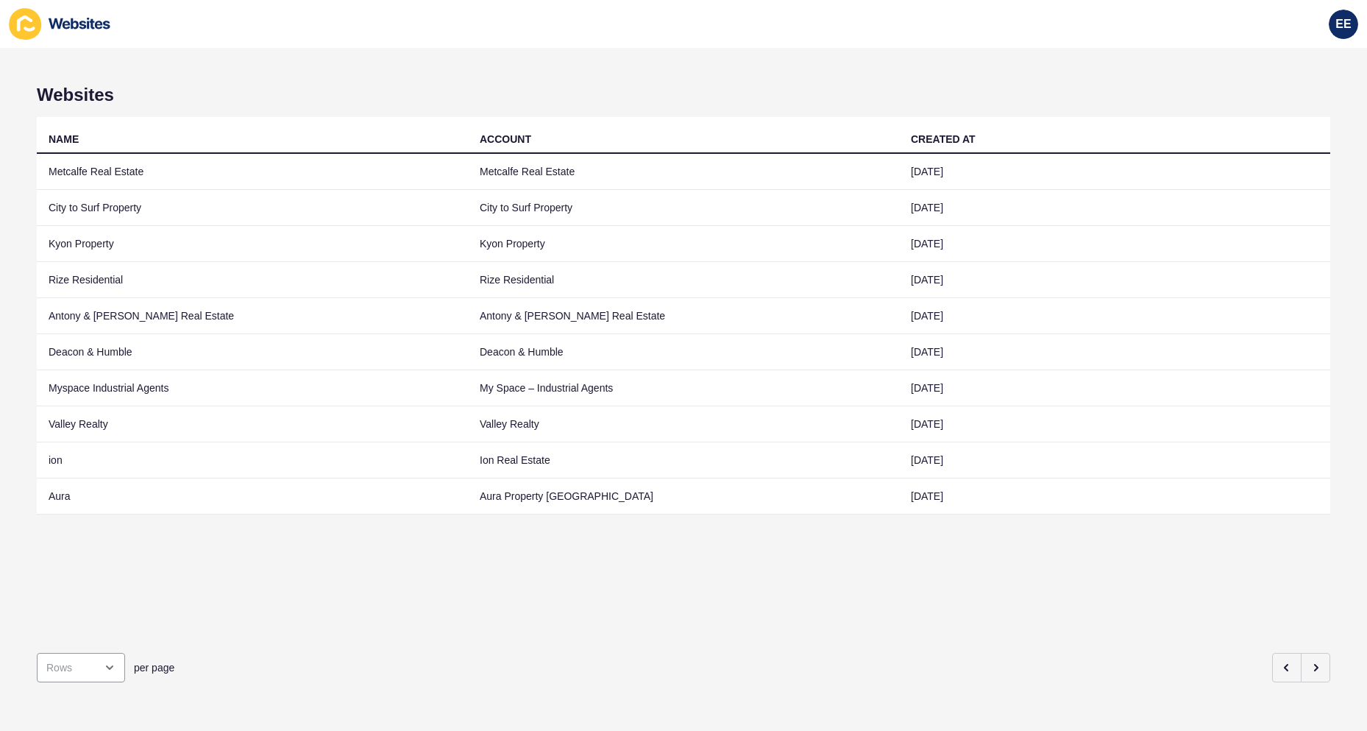 The image size is (1367, 731). What do you see at coordinates (154, 668) in the screenshot?
I see `span: per page` at bounding box center [154, 668].